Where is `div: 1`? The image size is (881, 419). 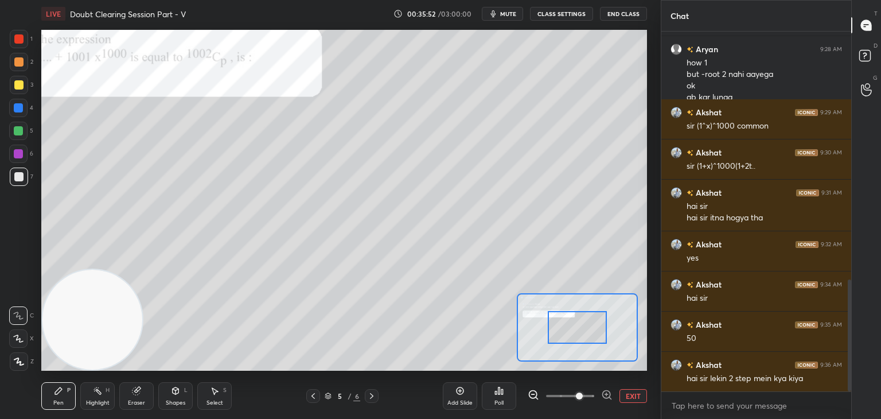 div: 1 is located at coordinates (21, 39).